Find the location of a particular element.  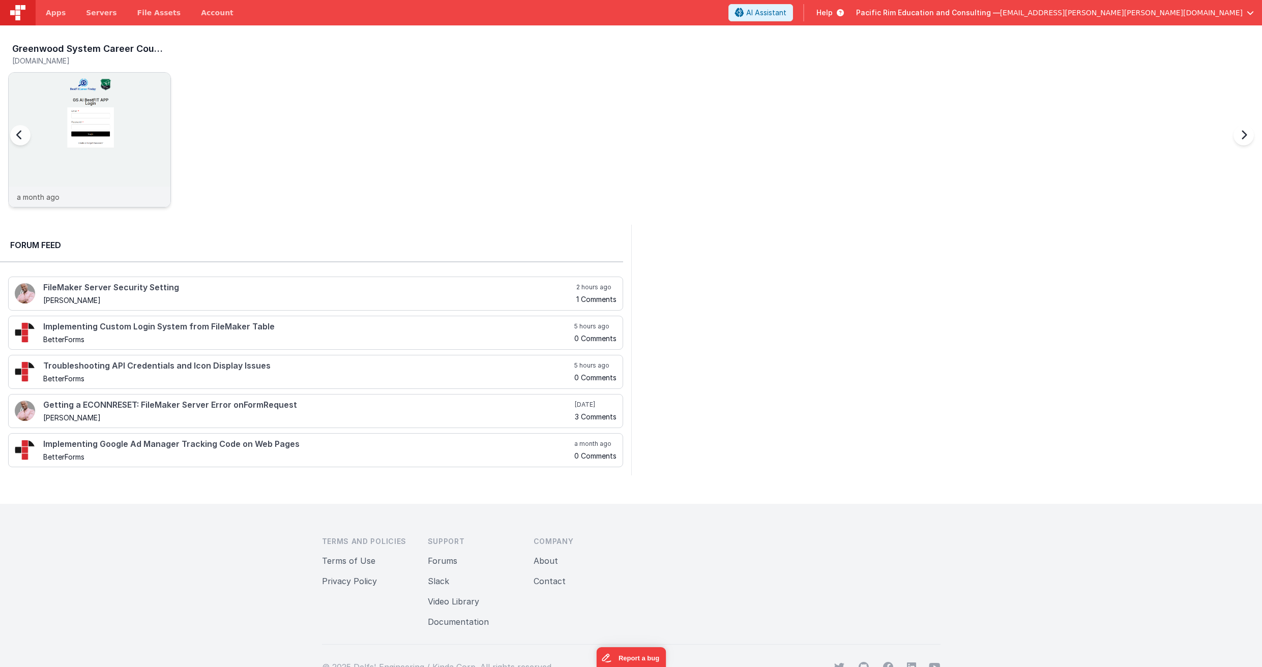

a: Privacy Policy is located at coordinates (349, 581).